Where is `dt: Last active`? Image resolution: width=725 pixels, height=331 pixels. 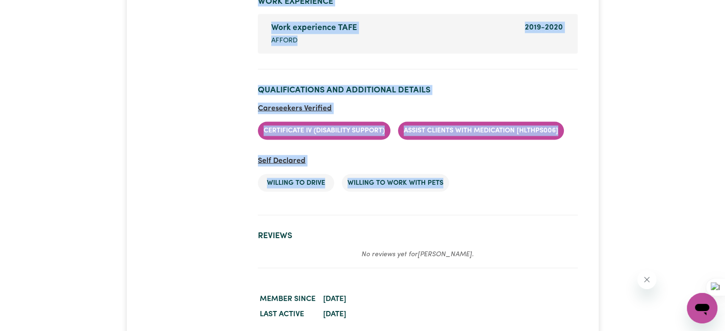 dt: Last active is located at coordinates (287, 315).